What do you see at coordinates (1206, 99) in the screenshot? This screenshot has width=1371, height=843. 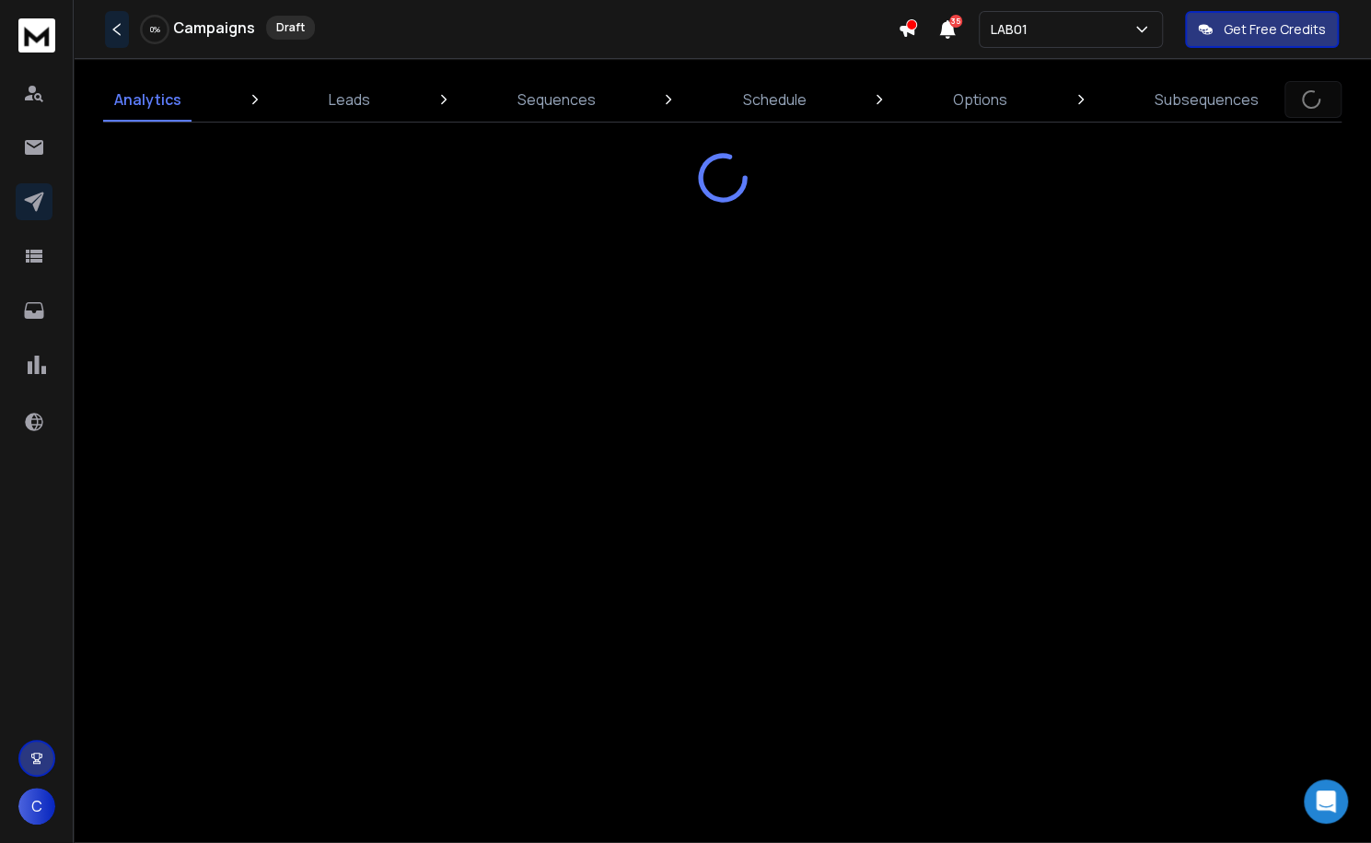 I see `a: Subsequences` at bounding box center [1206, 99].